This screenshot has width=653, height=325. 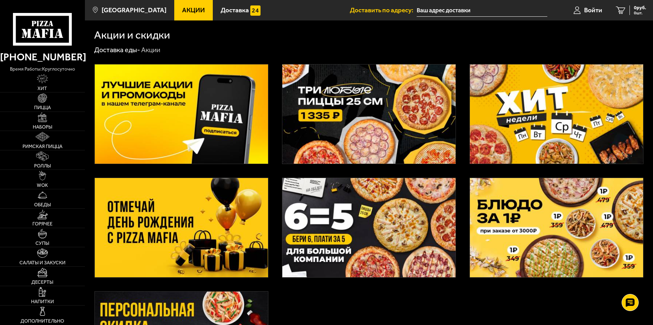 I want to click on input: Ваш адрес доставки, so click(x=482, y=10).